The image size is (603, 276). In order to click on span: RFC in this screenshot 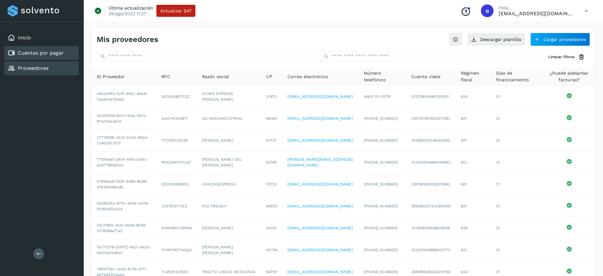, I will do `click(166, 76)`.